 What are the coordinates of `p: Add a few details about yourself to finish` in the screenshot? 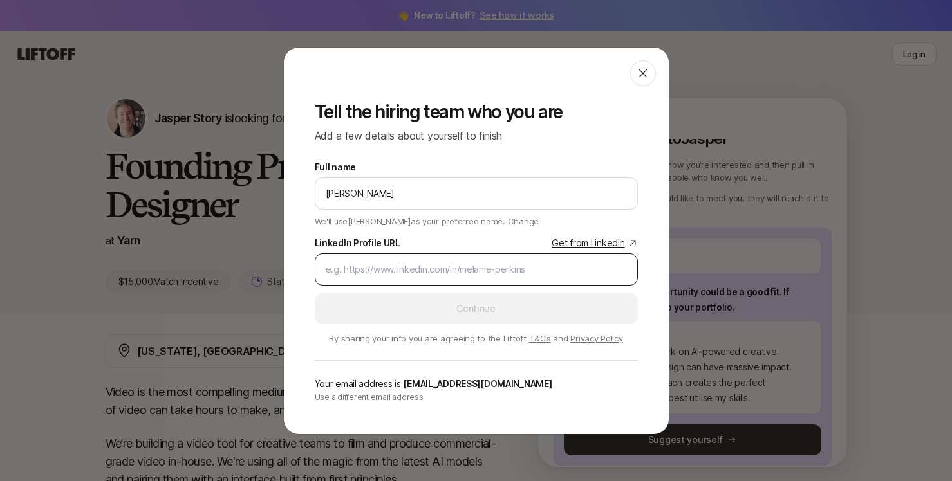 It's located at (476, 136).